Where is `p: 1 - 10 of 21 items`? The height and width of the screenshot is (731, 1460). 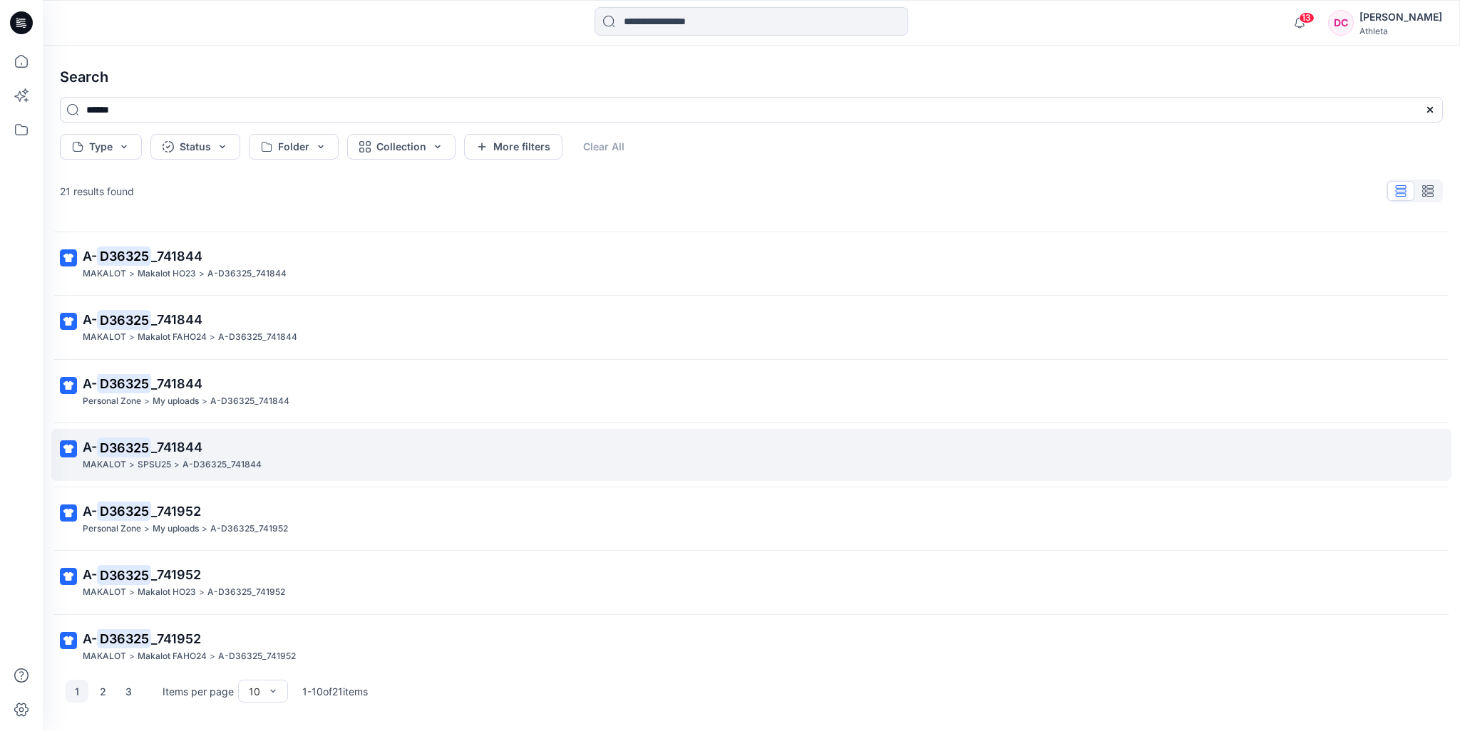 p: 1 - 10 of 21 items is located at coordinates (335, 691).